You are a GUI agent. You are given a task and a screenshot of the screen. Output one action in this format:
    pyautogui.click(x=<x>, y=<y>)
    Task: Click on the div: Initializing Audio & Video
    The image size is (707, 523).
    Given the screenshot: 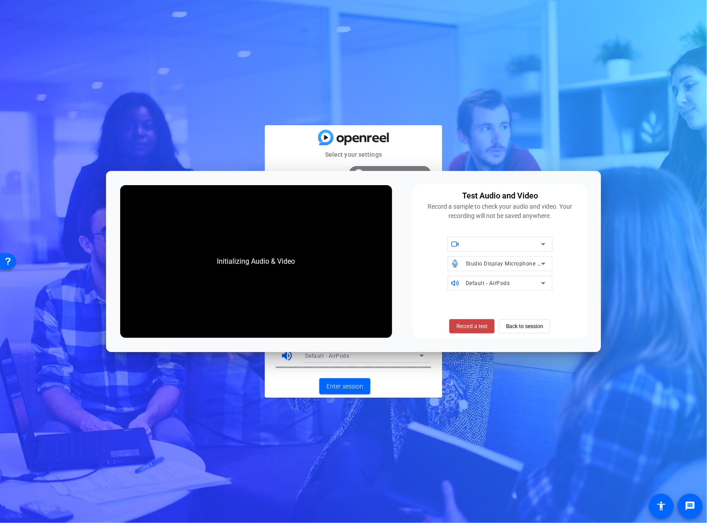 What is the action you would take?
    pyautogui.click(x=256, y=261)
    